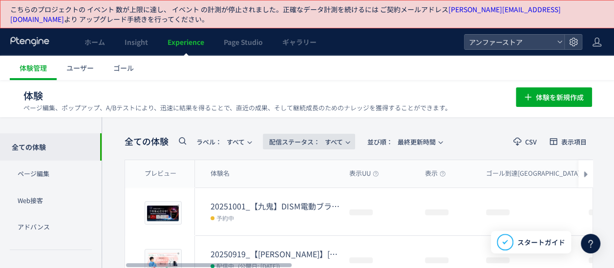  I want to click on span: ホーム, so click(95, 42).